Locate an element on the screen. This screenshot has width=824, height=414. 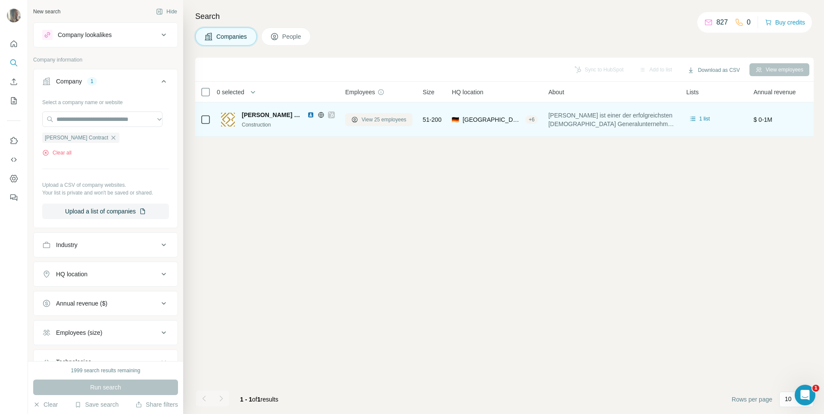
p: Your list is private and won't be saved or shared. is located at coordinates (106, 193).